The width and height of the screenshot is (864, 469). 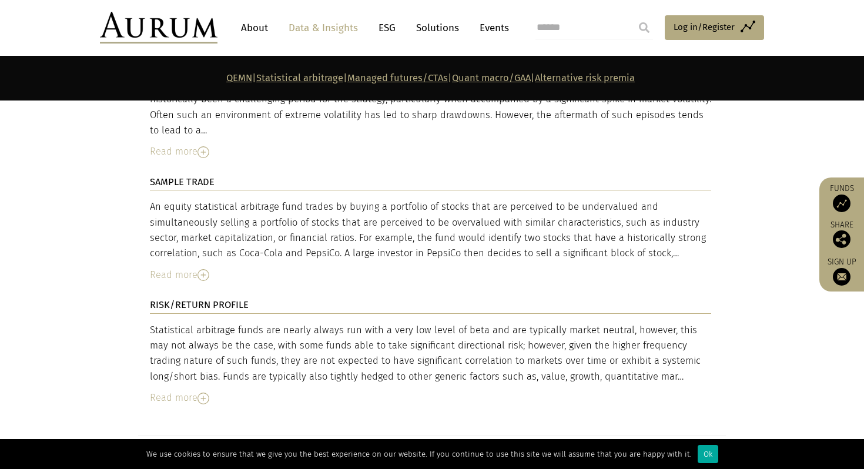 What do you see at coordinates (842, 239) in the screenshot?
I see `img: Share this post` at bounding box center [842, 239].